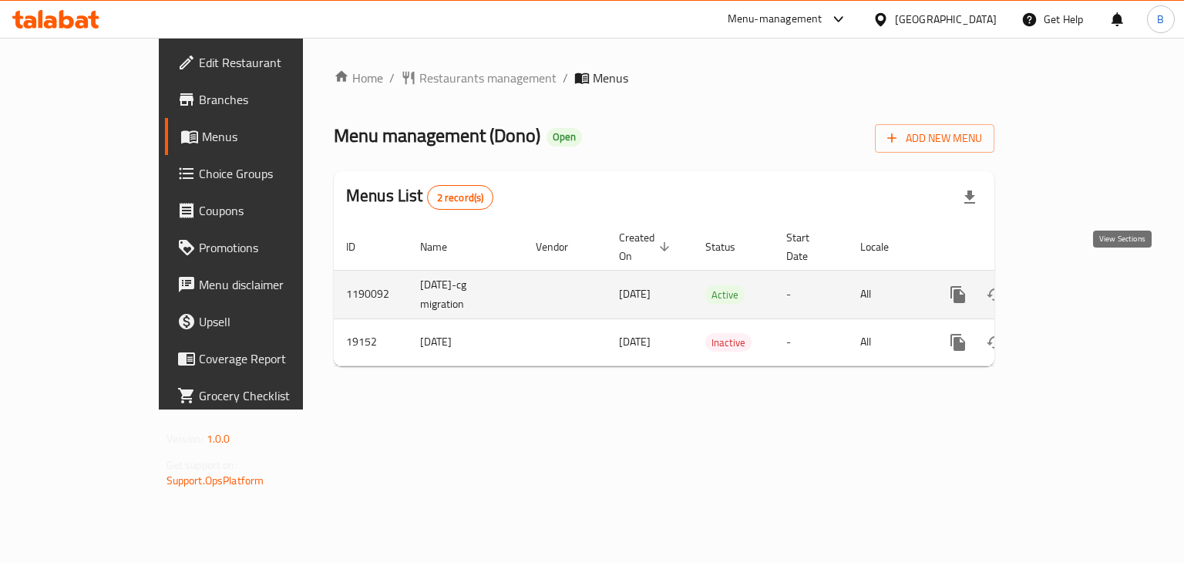 The height and width of the screenshot is (563, 1184). What do you see at coordinates (884, 247) in the screenshot?
I see `span: Locale` at bounding box center [884, 247].